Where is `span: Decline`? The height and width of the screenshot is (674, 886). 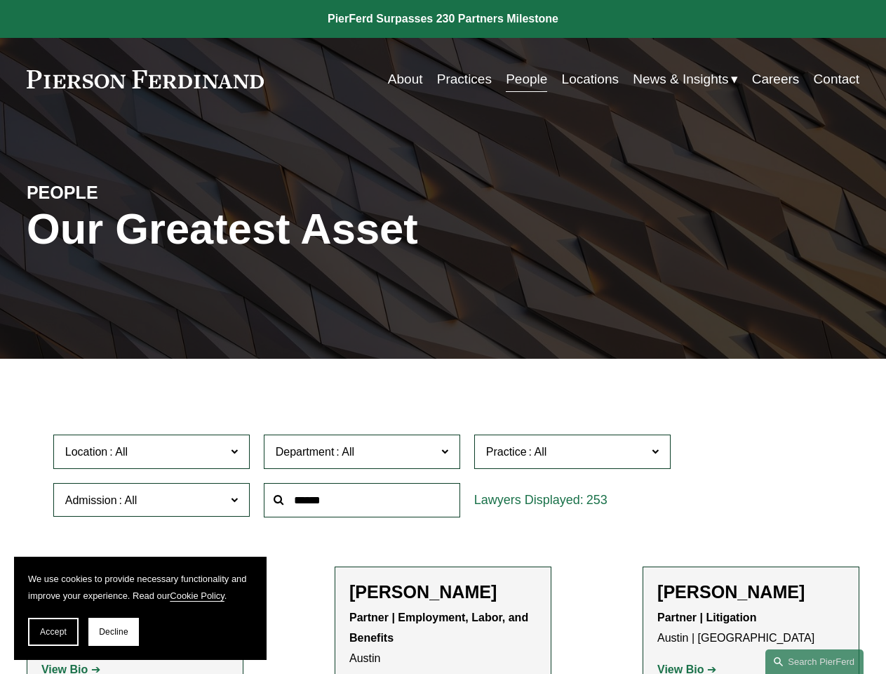
span: Decline is located at coordinates (114, 632).